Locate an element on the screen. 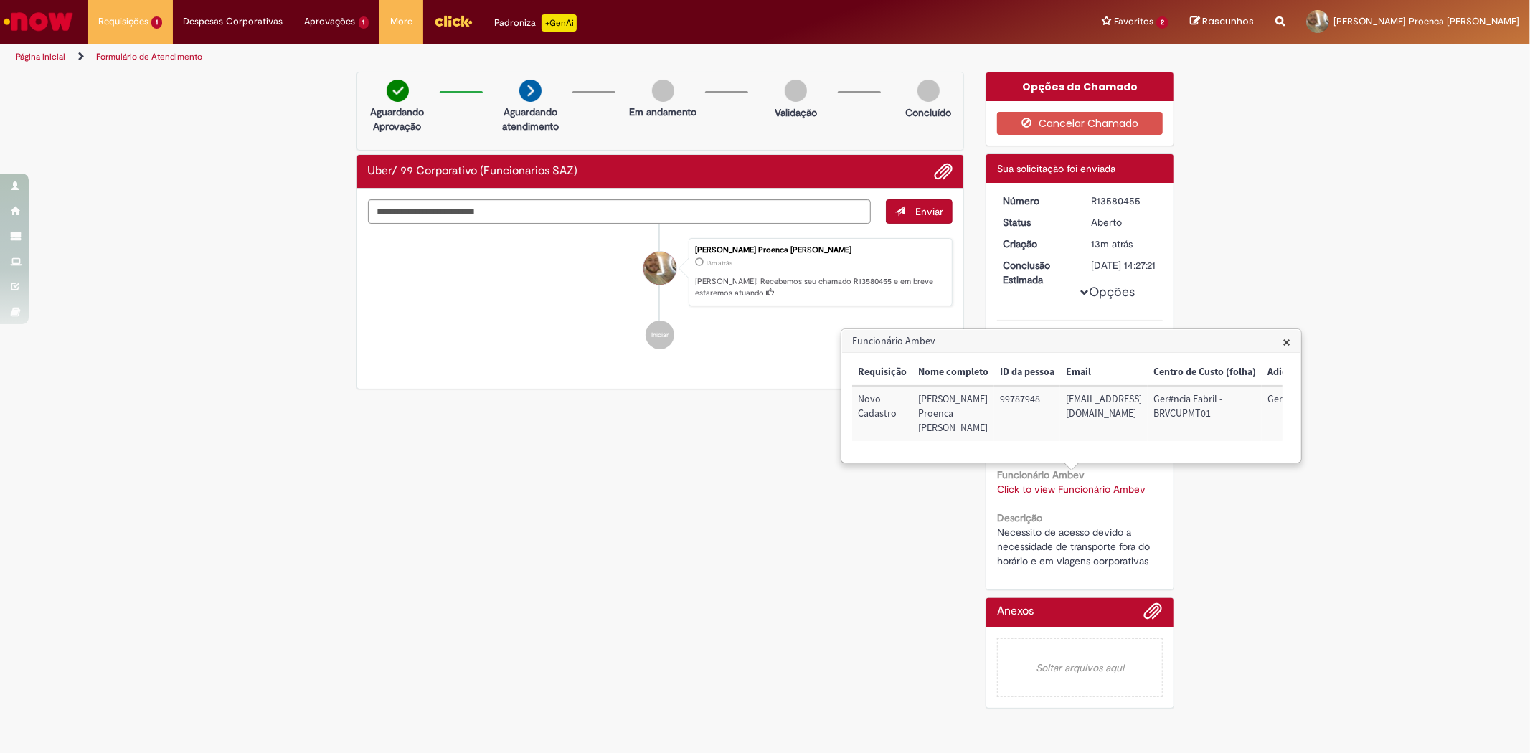 Image resolution: width=1530 pixels, height=753 pixels. h3: Funcionário Ambev is located at coordinates (1071, 341).